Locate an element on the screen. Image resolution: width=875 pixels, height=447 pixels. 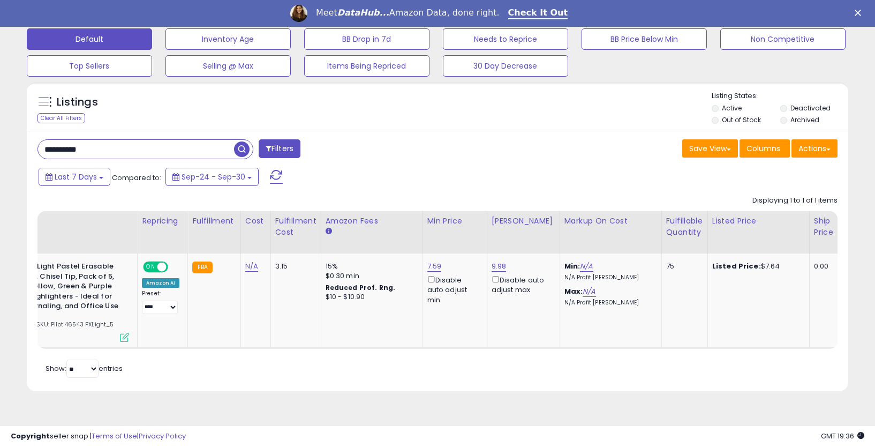
span: OFF is located at coordinates (175, 267).